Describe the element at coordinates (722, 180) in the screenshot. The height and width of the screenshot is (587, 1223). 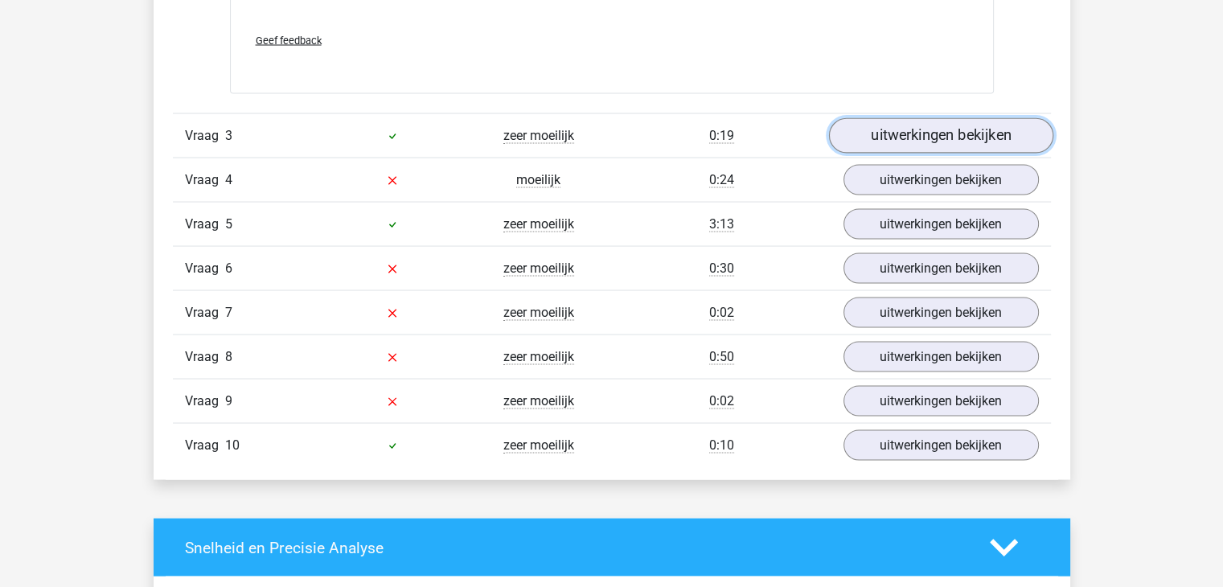
I see `span: 0:24` at that location.